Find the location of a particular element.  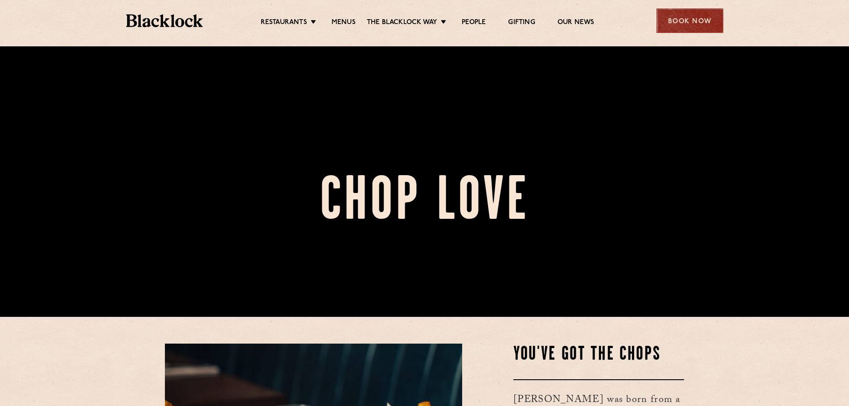

img: BL_Textured_Logo-footer-cropped.svg is located at coordinates (165, 21).